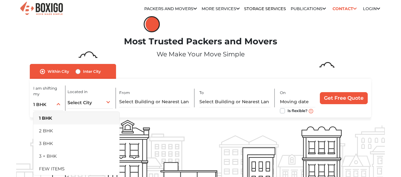 This screenshot has width=401, height=177. What do you see at coordinates (371, 9) in the screenshot?
I see `a: Login` at bounding box center [371, 9].